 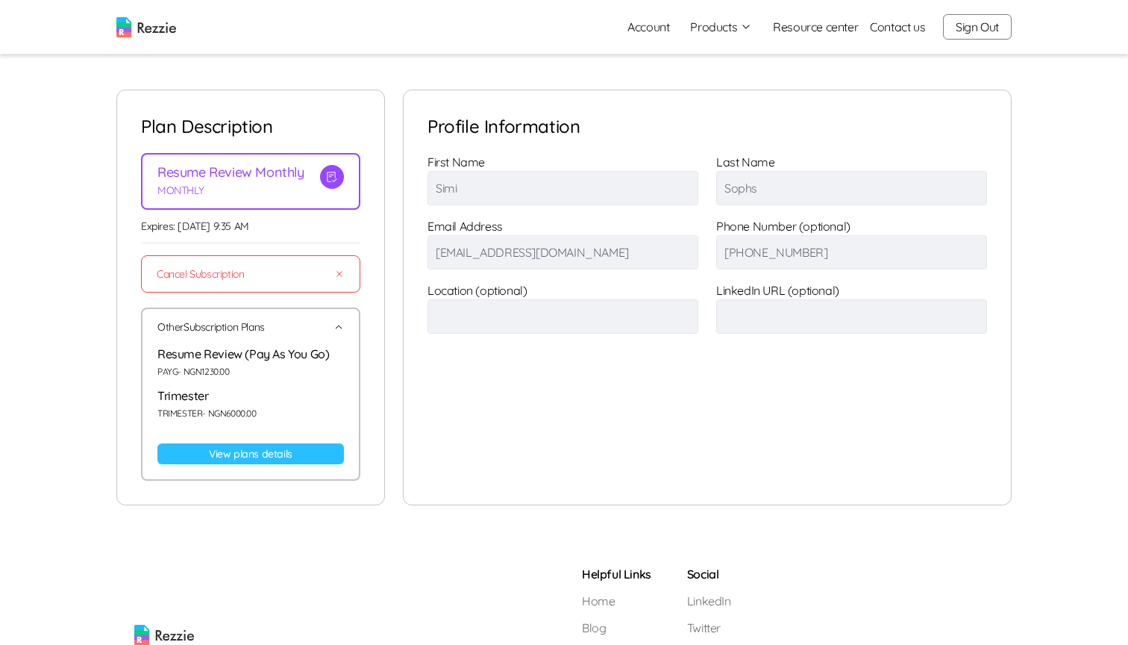 What do you see at coordinates (745, 162) in the screenshot?
I see `label: Last Name` at bounding box center [745, 162].